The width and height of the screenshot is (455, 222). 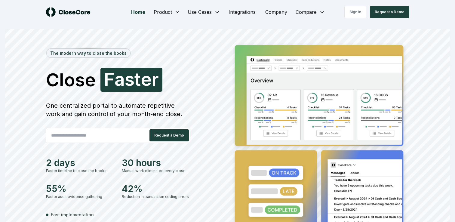 I want to click on span: Compare, so click(x=306, y=12).